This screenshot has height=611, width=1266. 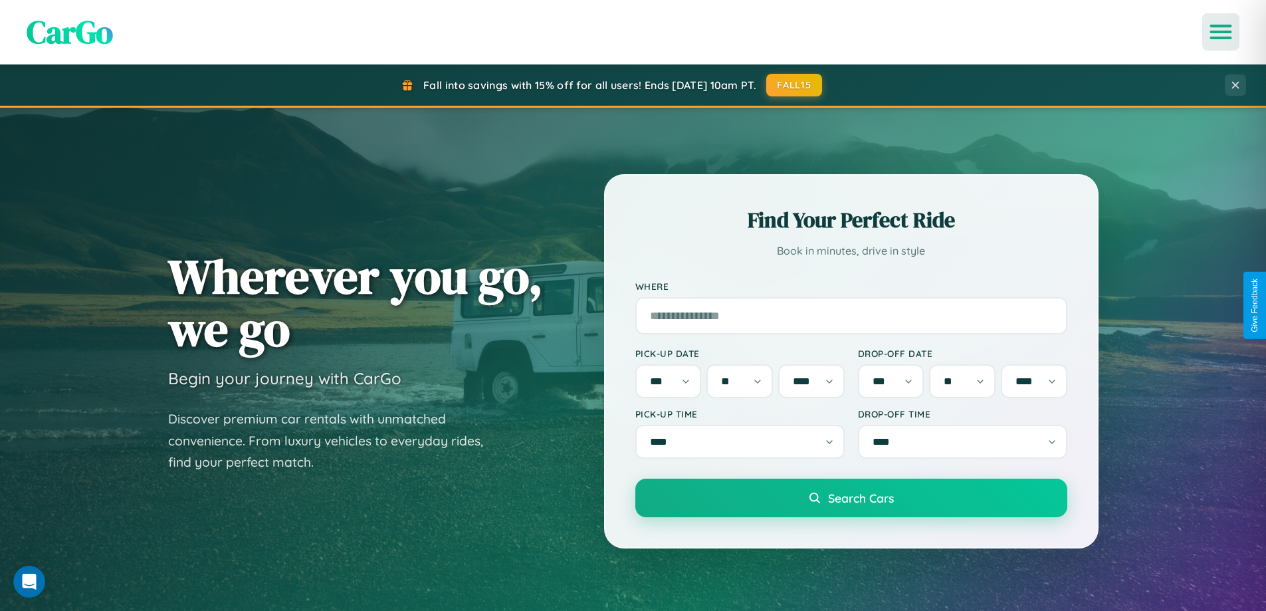 What do you see at coordinates (860, 498) in the screenshot?
I see `span: Search Cars` at bounding box center [860, 498].